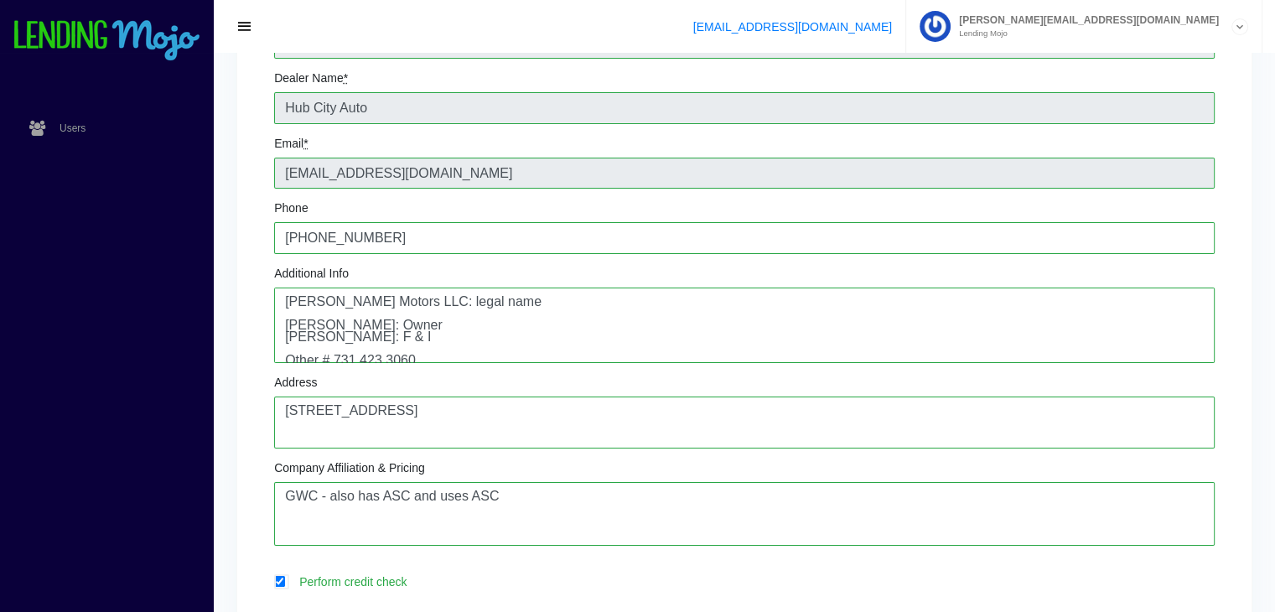 The width and height of the screenshot is (1275, 612). Describe the element at coordinates (291, 143) in the screenshot. I see `label: Email` at that location.